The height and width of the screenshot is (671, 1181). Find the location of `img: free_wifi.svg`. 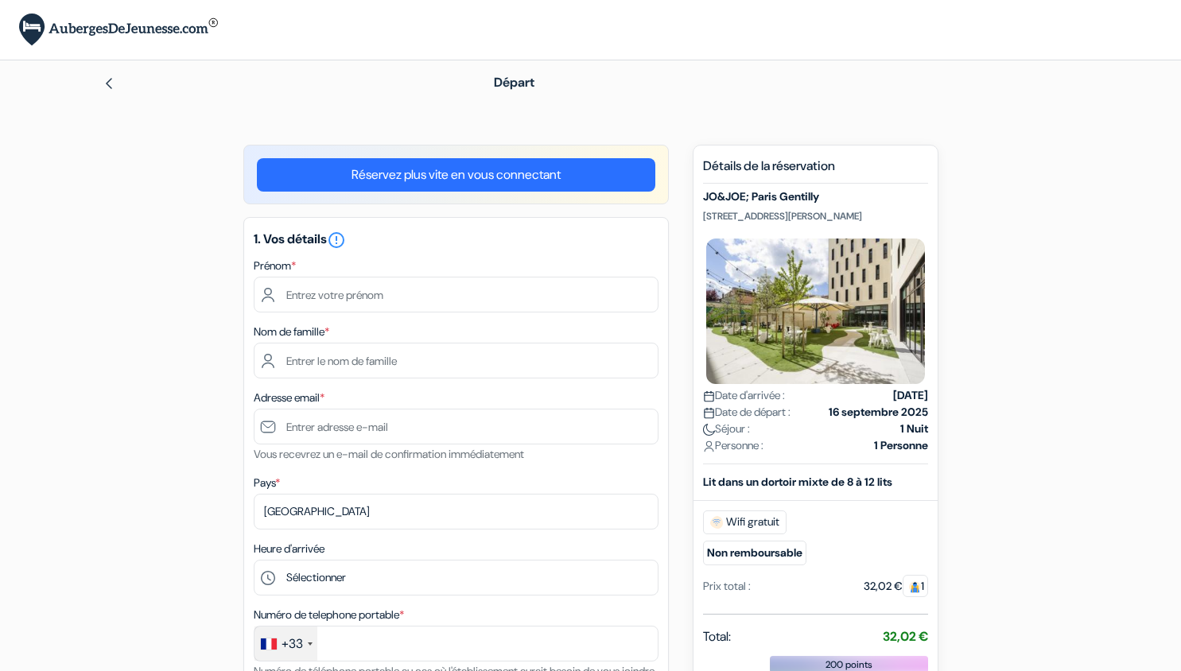

img: free_wifi.svg is located at coordinates (717, 523).